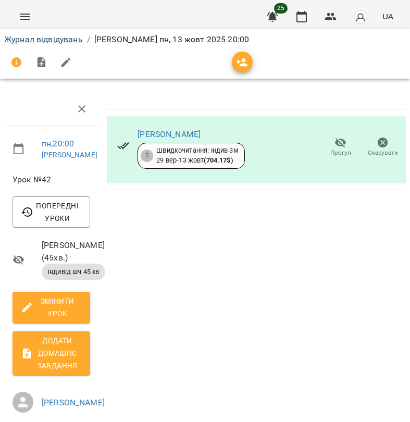 This screenshot has width=410, height=422. I want to click on a: Журнал відвідувань, so click(43, 39).